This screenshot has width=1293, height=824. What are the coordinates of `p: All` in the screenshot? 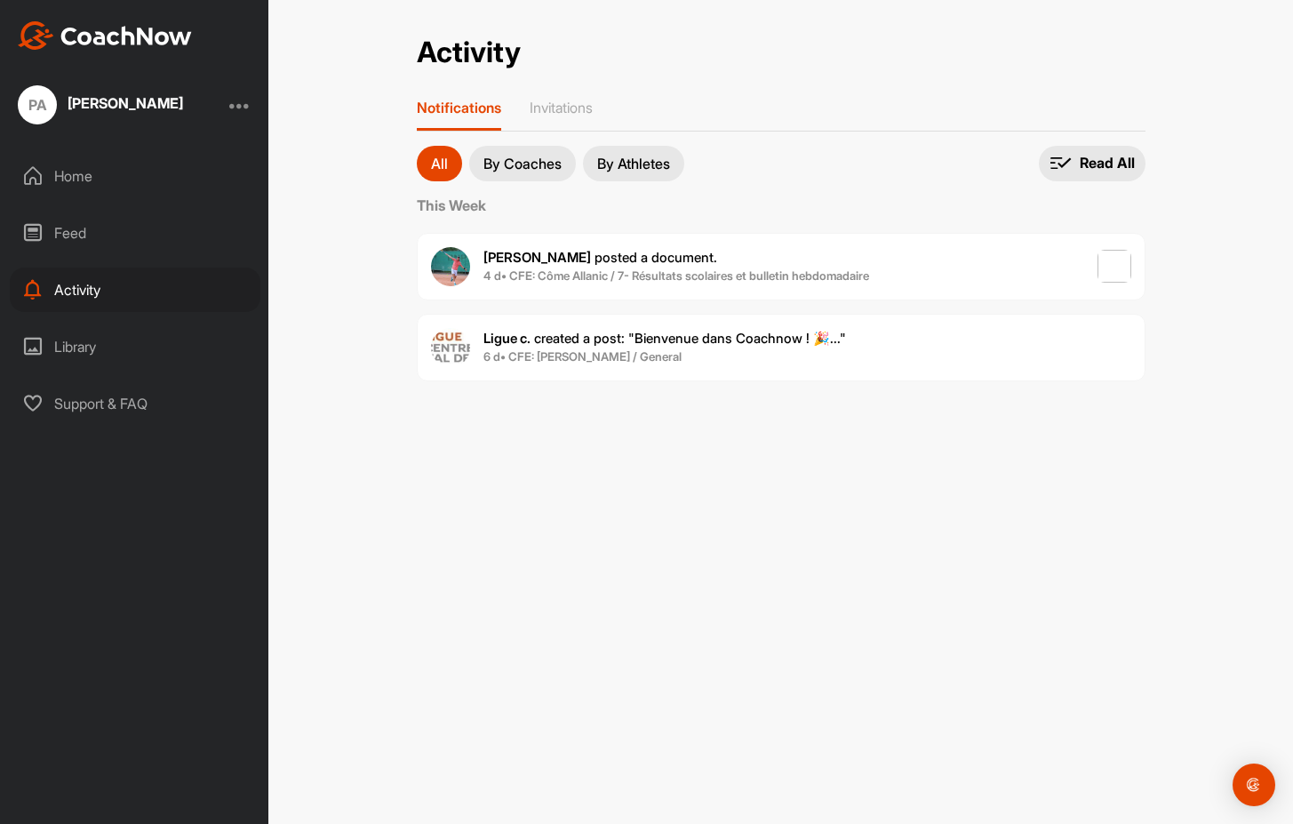 It's located at (439, 164).